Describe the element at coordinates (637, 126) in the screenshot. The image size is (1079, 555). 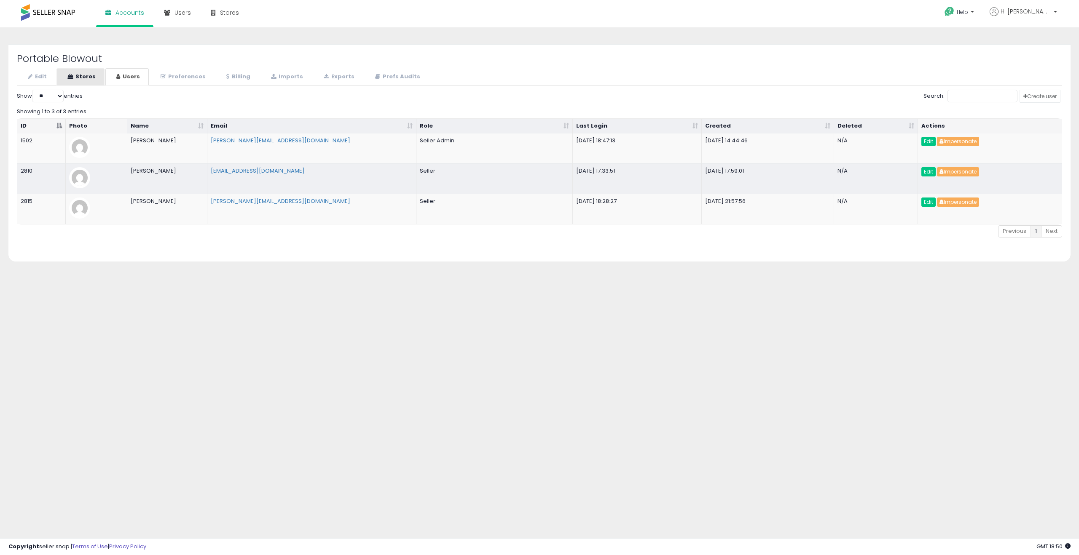
I see `th: Last Login: activate to sort column ascending` at that location.